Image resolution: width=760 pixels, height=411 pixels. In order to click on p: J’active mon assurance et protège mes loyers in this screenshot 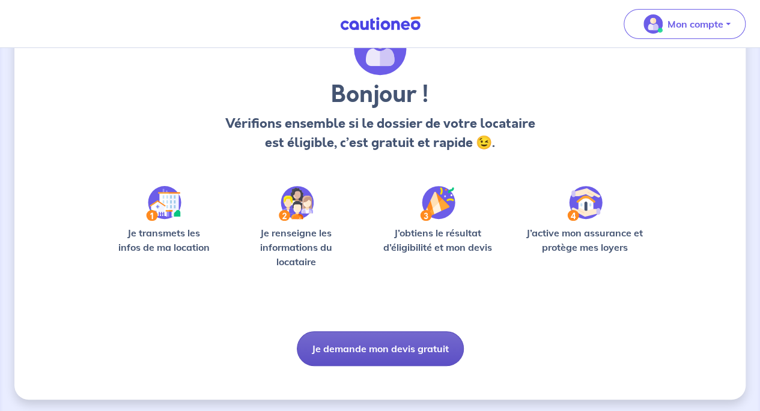, I will do `click(584, 240)`.